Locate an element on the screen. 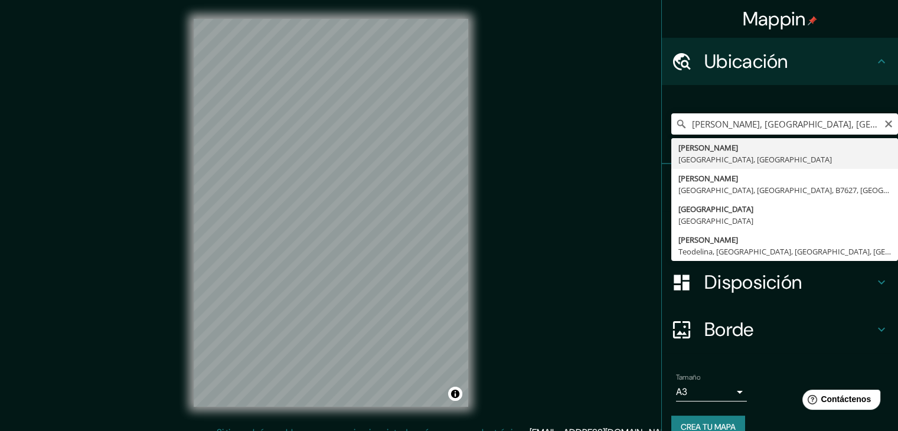  button: Claro is located at coordinates (888, 123).